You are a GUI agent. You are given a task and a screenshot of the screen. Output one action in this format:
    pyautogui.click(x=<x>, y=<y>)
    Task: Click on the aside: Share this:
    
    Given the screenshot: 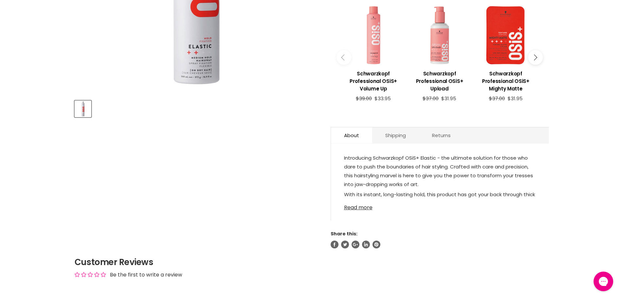 What is the action you would take?
    pyautogui.click(x=439, y=240)
    